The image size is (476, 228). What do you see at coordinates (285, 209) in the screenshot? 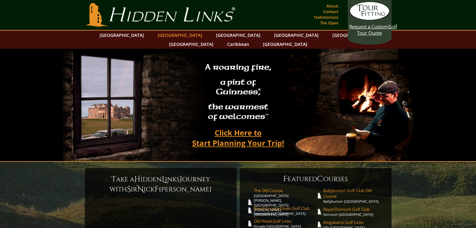
I see `span: Royal County Down Golf Club` at bounding box center [285, 209].